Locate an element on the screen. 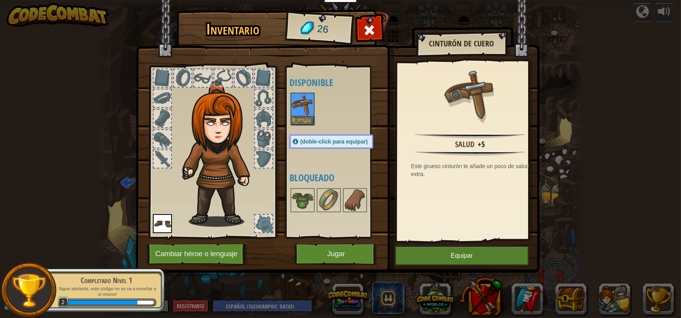 This screenshot has width=681, height=318. div: +5 is located at coordinates (482, 145).